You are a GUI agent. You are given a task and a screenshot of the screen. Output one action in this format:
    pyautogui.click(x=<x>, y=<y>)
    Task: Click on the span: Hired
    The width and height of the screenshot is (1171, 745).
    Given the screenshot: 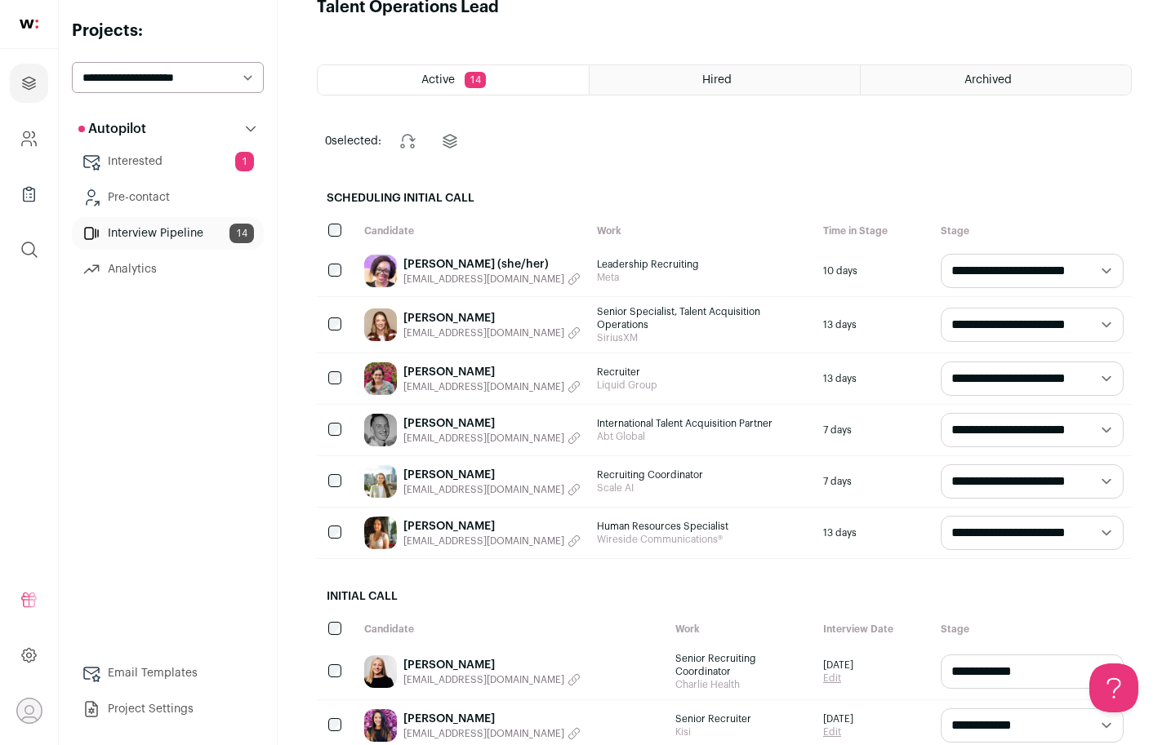 What is the action you would take?
    pyautogui.click(x=717, y=80)
    